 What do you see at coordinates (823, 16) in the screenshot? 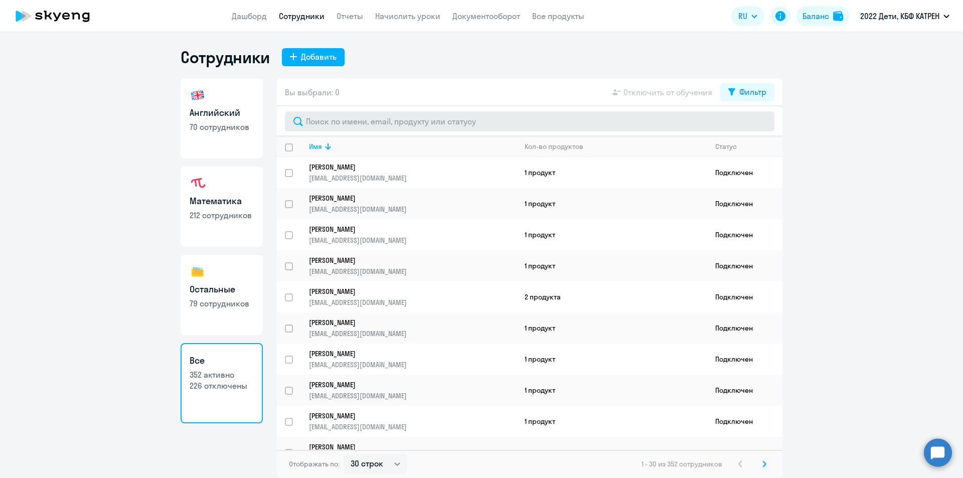
I see `button: Балансbalance` at bounding box center [823, 16].